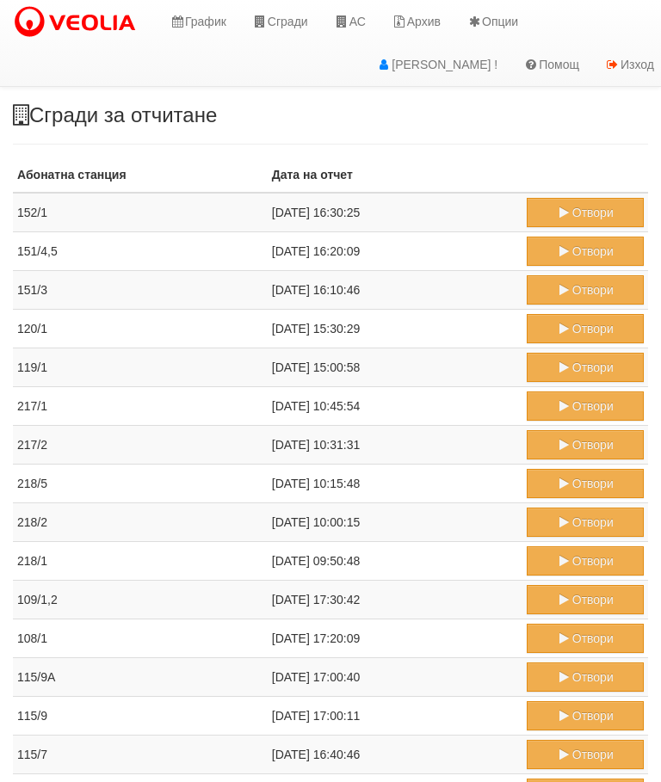  Describe the element at coordinates (140, 251) in the screenshot. I see `td: 151/4,5` at that location.